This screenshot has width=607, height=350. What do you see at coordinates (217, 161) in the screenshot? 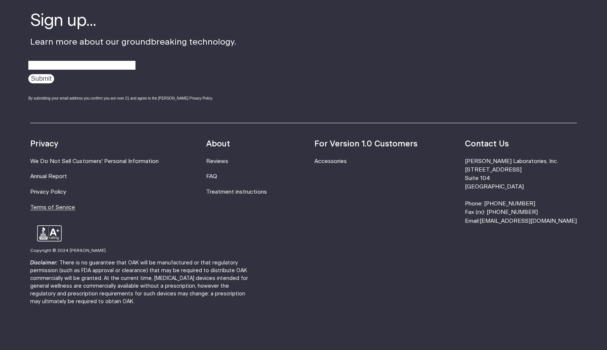
I see `a: Reviews` at bounding box center [217, 161].